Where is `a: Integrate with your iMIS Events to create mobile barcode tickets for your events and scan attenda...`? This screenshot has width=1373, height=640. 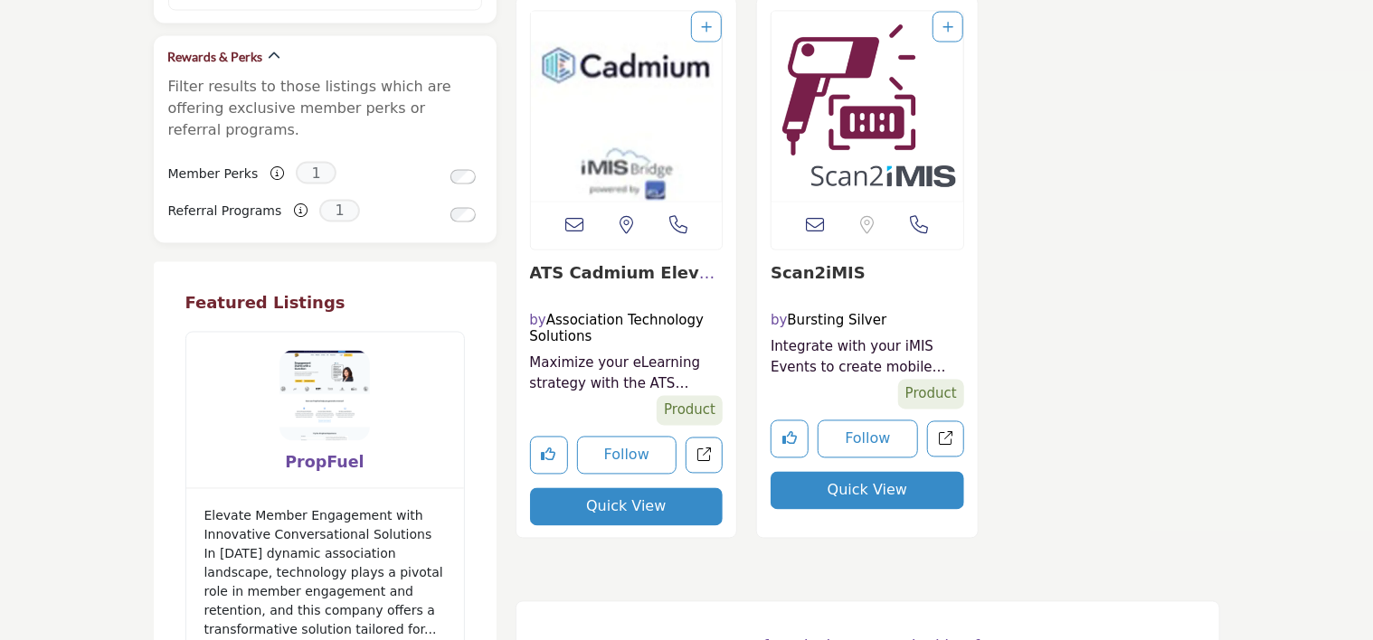 a: Integrate with your iMIS Events to create mobile barcode tickets for your events and scan attenda... is located at coordinates (867, 357).